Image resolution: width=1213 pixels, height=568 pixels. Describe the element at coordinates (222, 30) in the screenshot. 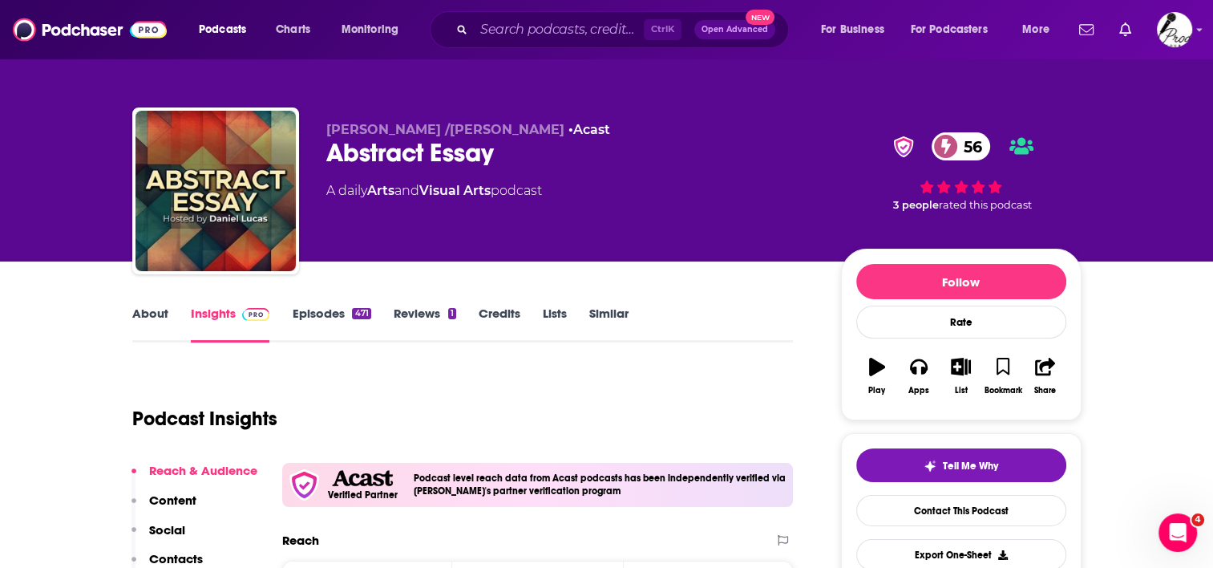

I see `span: Podcasts` at that location.